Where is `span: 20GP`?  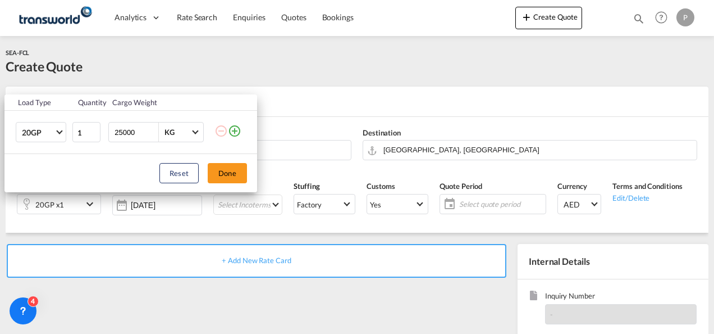
span: 20GP is located at coordinates (38, 133).